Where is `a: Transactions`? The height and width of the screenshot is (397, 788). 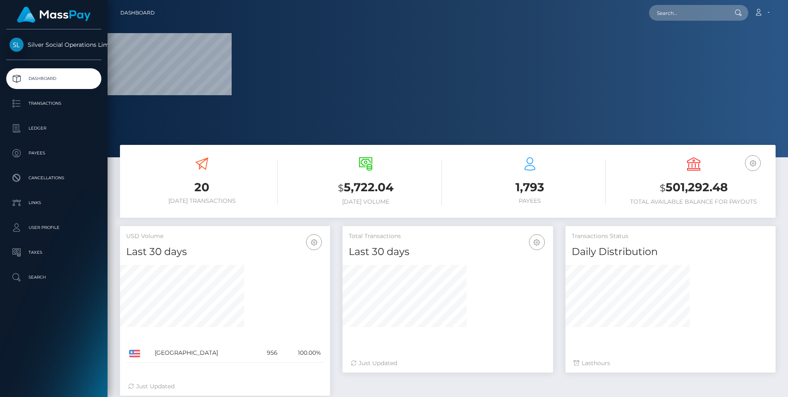 a: Transactions is located at coordinates (54, 103).